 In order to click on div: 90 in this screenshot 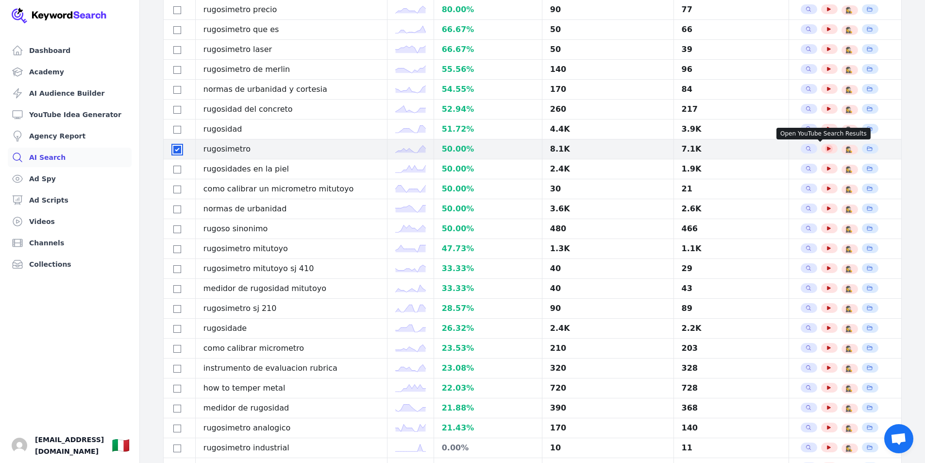, I will do `click(608, 308)`.